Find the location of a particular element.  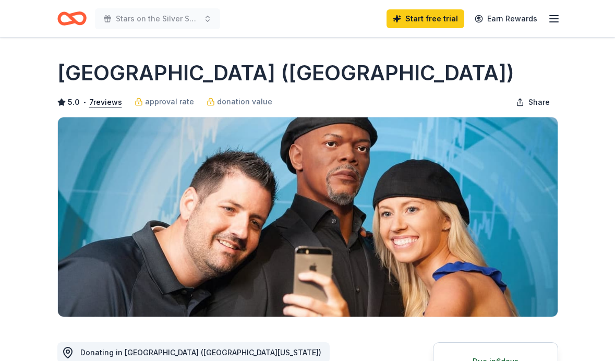

button: 7reviews is located at coordinates (105, 102).